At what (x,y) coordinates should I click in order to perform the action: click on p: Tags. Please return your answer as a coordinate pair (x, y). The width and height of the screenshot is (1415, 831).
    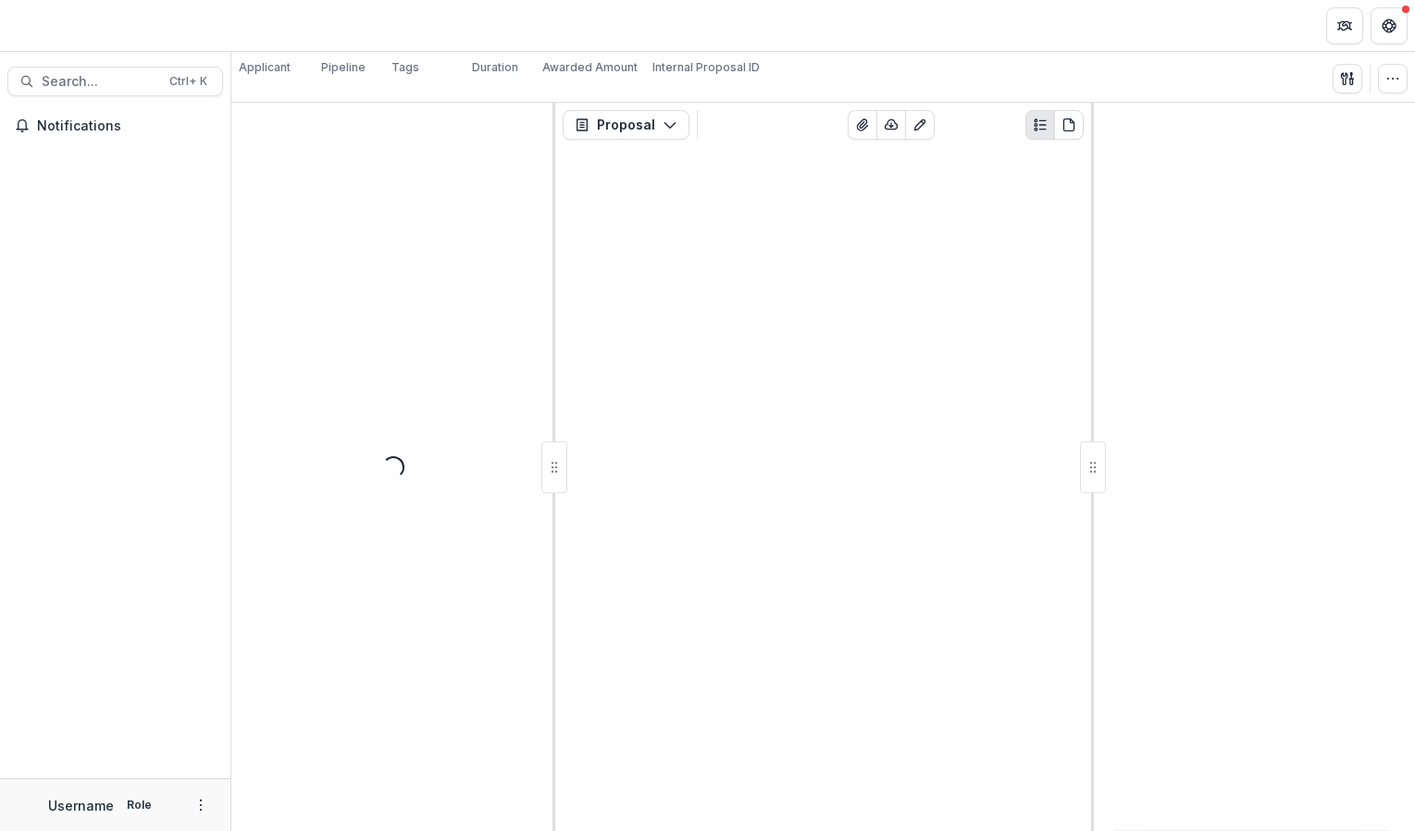
    Looking at the image, I should click on (405, 68).